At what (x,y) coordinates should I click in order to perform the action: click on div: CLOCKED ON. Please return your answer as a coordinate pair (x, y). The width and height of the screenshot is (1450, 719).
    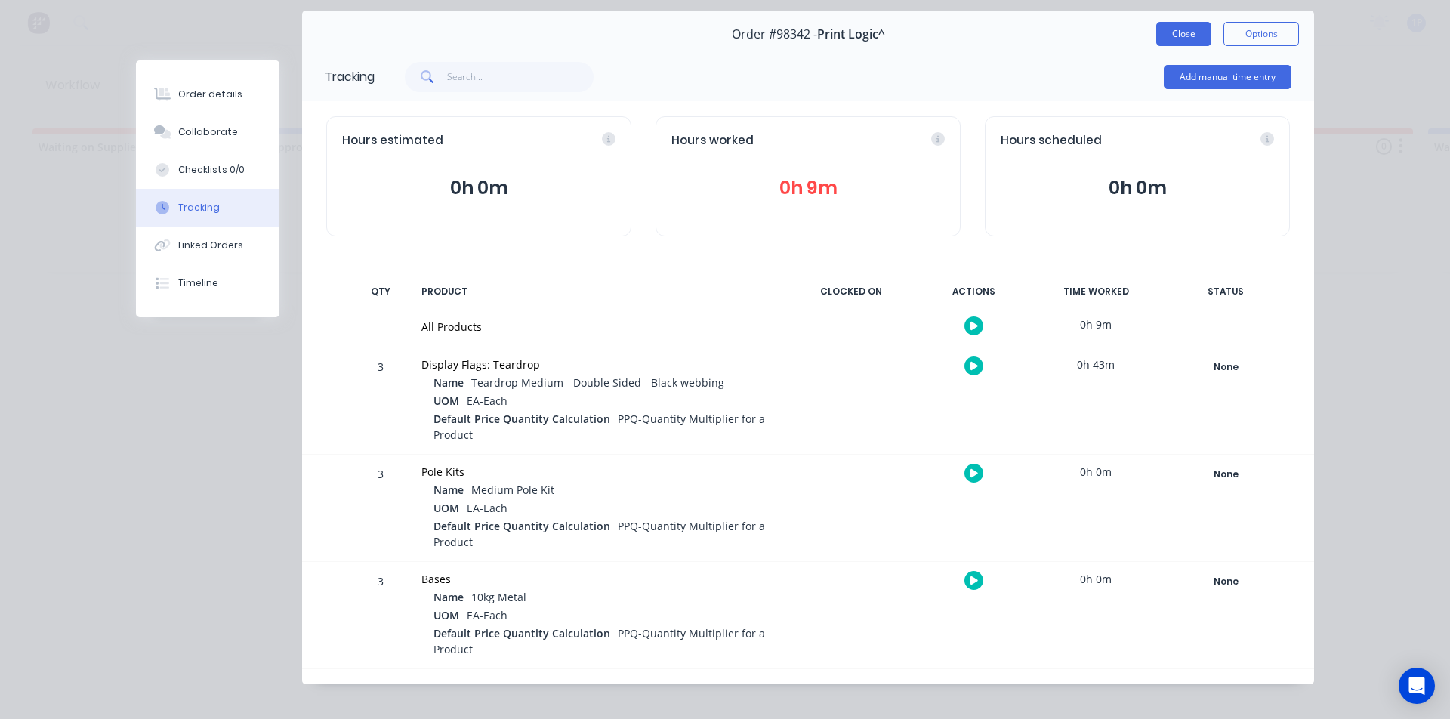
    Looking at the image, I should click on (851, 291).